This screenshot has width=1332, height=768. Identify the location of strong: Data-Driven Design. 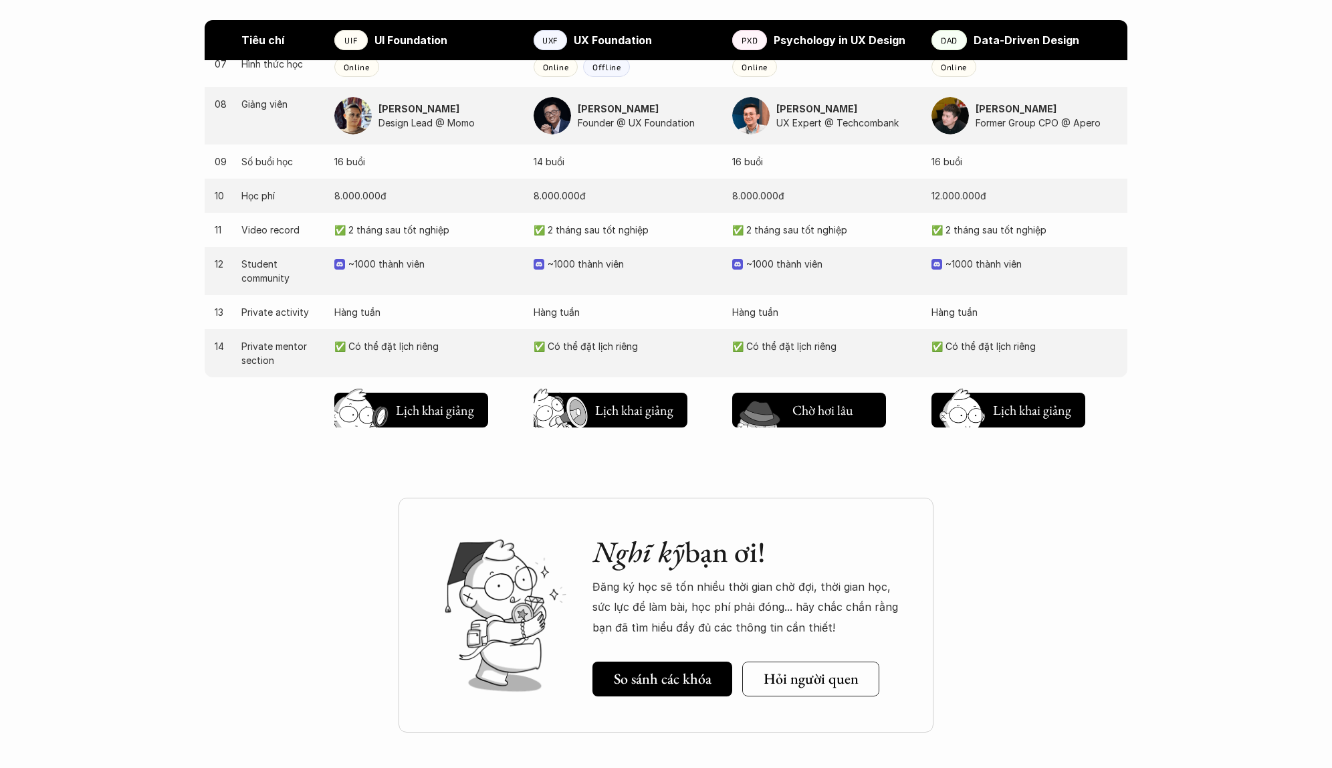
(1026, 40).